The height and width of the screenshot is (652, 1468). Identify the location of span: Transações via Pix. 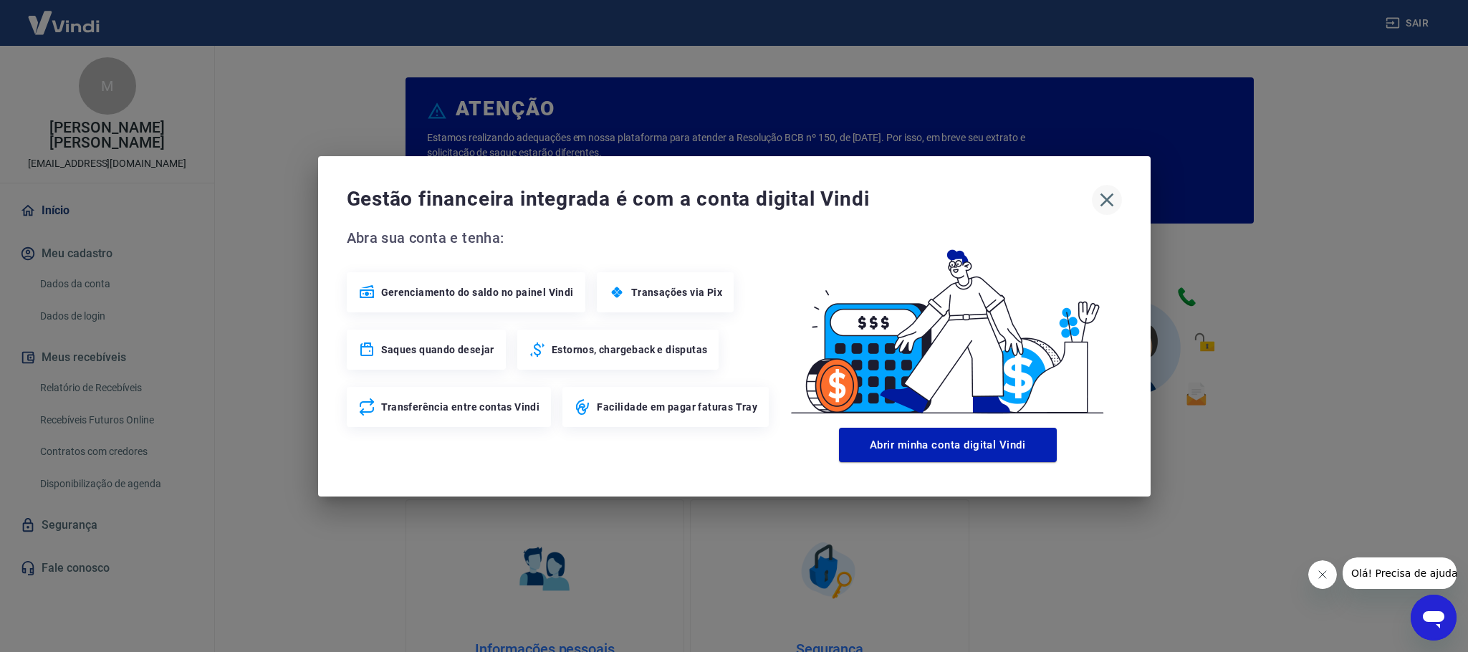
(676, 292).